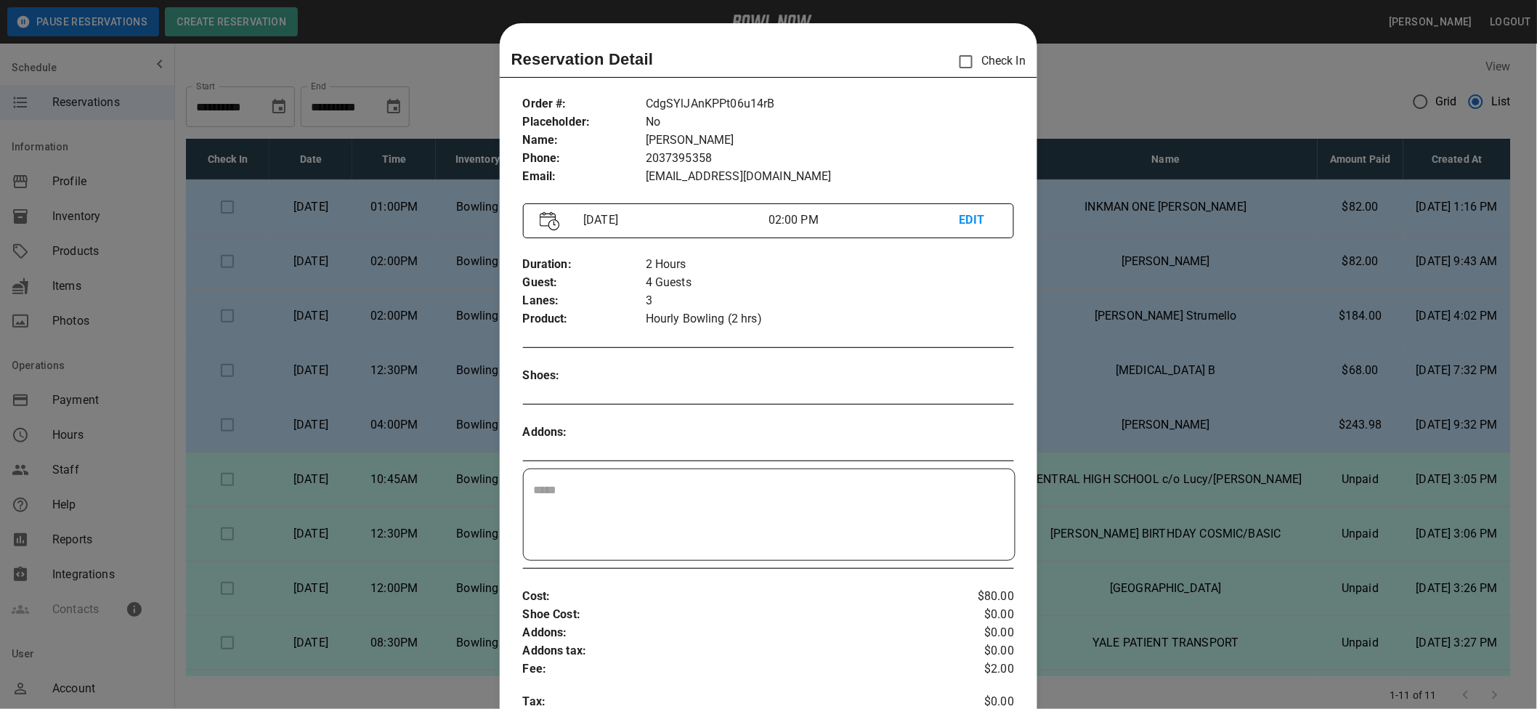 This screenshot has width=1537, height=709. Describe the element at coordinates (830, 301) in the screenshot. I see `p: 3` at that location.